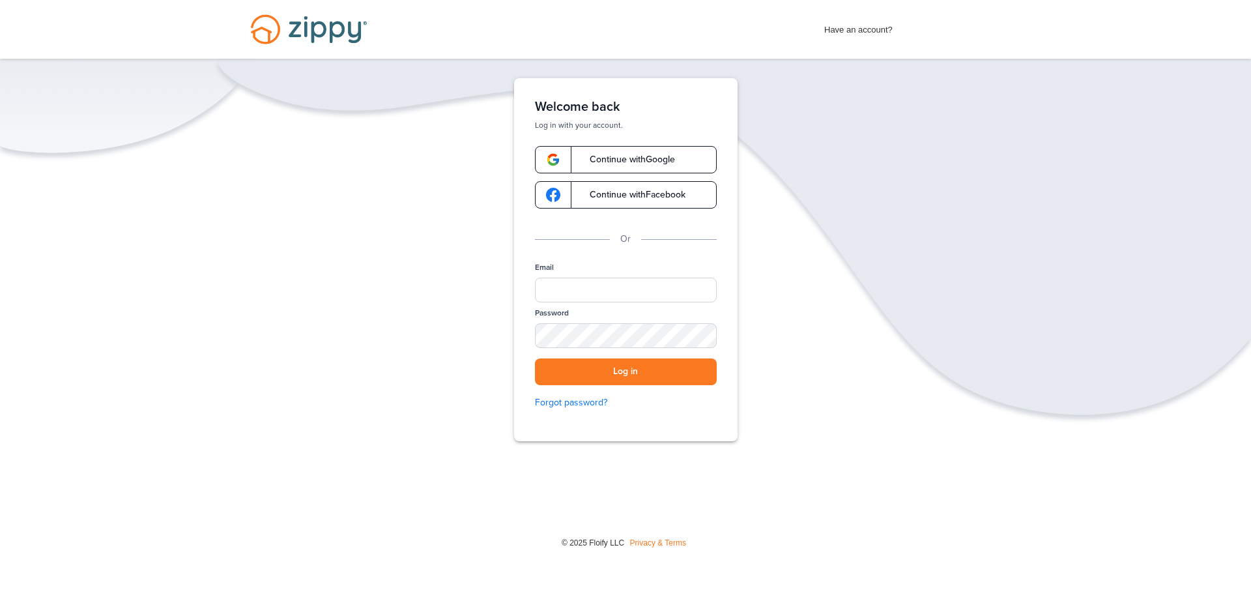 This screenshot has height=599, width=1251. What do you see at coordinates (658, 543) in the screenshot?
I see `a: Privacy & Terms` at bounding box center [658, 543].